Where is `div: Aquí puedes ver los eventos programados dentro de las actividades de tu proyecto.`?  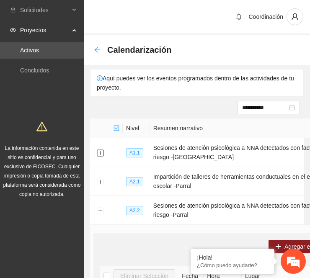 div: Aquí puedes ver los eventos programados dentro de las actividades de tu proyecto. is located at coordinates (197, 83).